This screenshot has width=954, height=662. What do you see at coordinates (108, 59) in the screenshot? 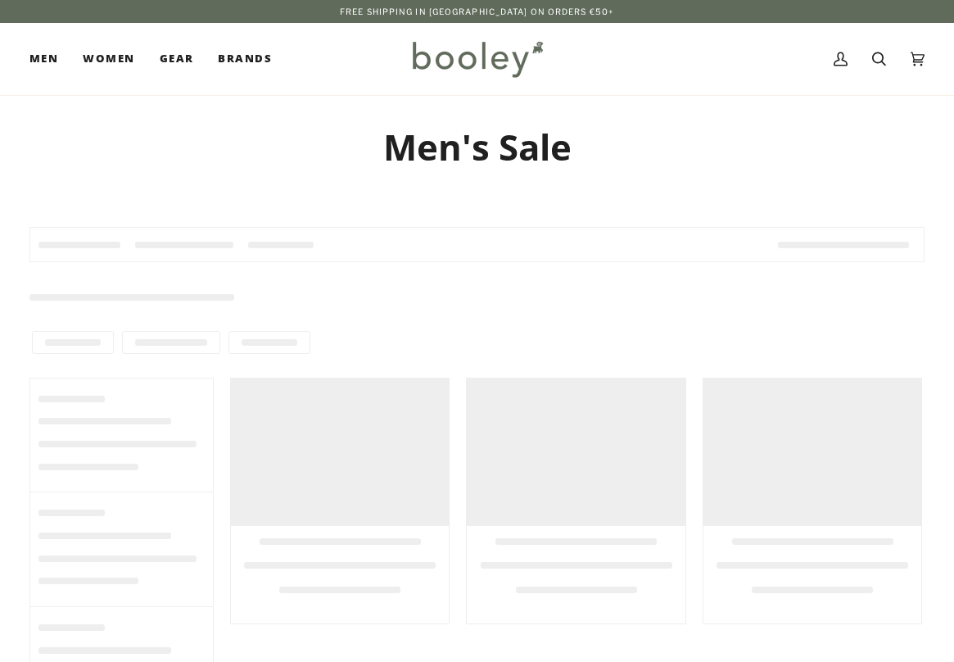
I see `div: Women` at bounding box center [108, 59].